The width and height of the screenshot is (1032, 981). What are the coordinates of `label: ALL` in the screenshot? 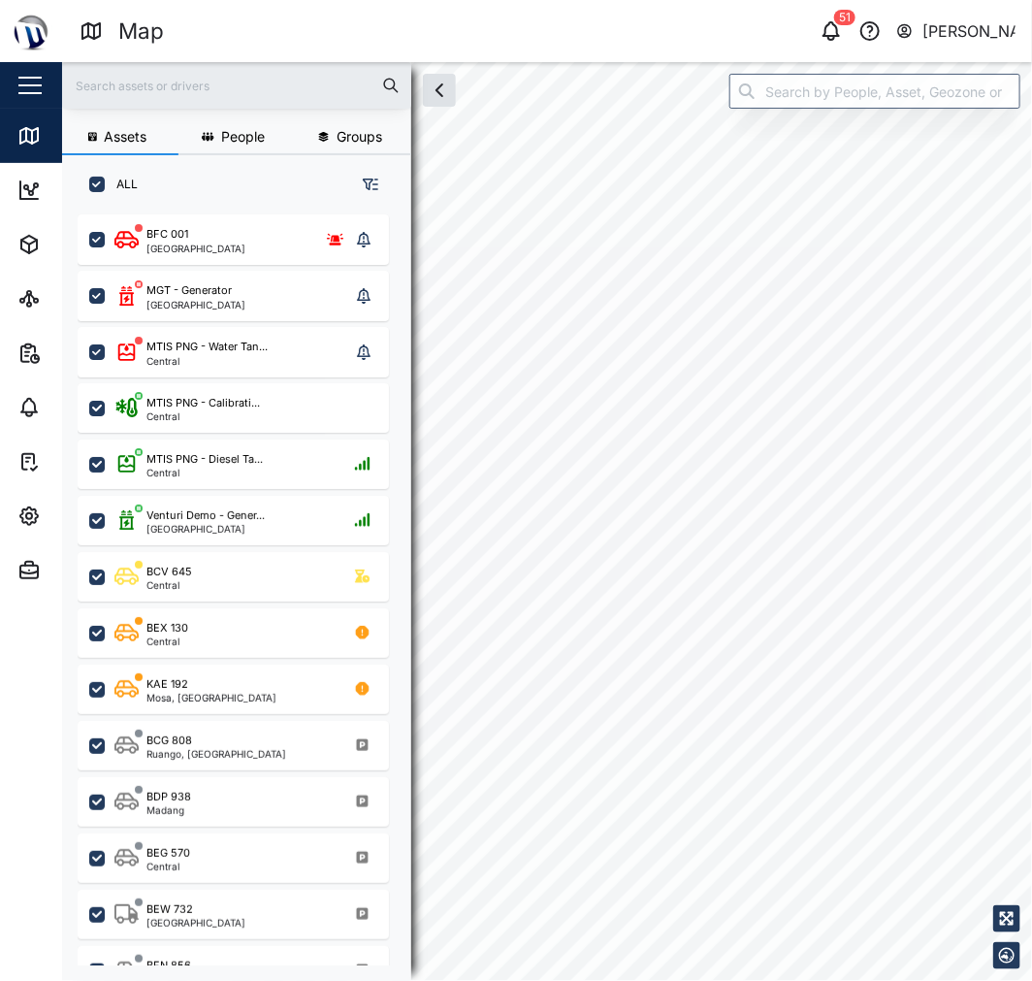 It's located at (121, 184).